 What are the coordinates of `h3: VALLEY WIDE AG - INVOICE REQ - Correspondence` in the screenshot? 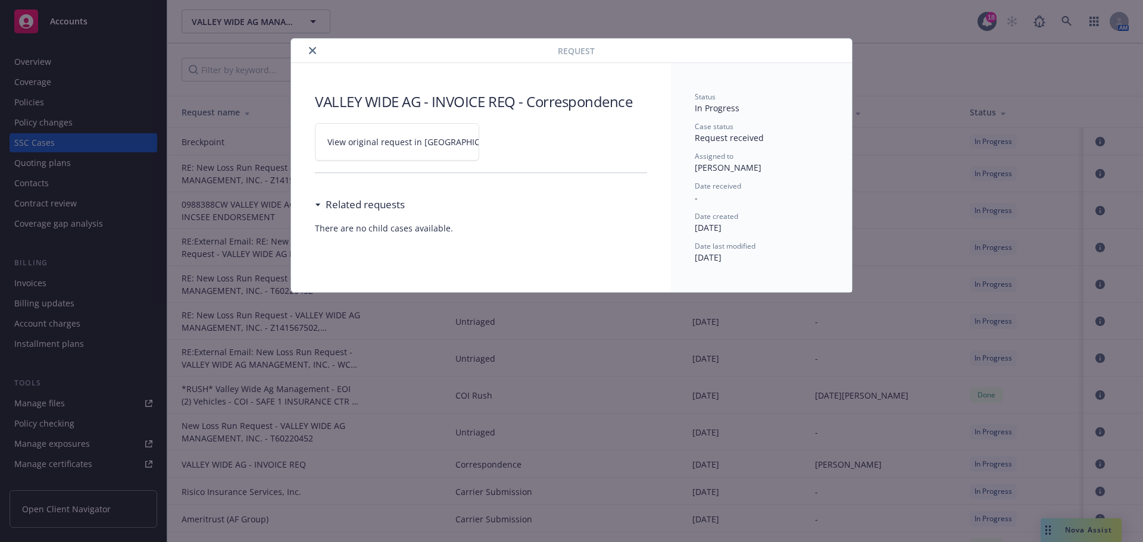 It's located at (481, 101).